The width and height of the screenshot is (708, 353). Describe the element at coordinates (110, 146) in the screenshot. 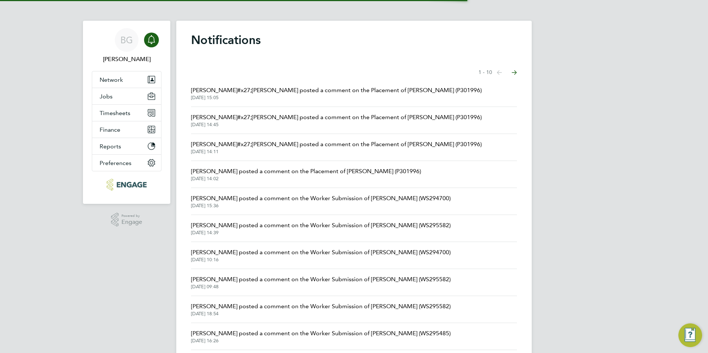

I see `span: Reports` at that location.